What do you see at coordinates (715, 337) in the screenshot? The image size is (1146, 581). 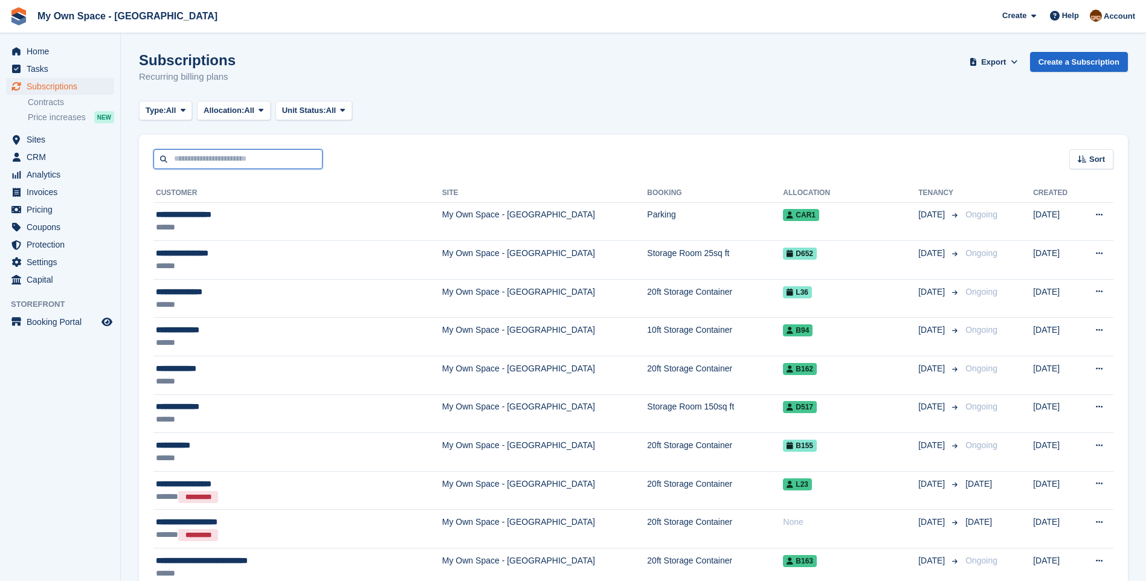 I see `td: 10ft Storage Container` at bounding box center [715, 337].